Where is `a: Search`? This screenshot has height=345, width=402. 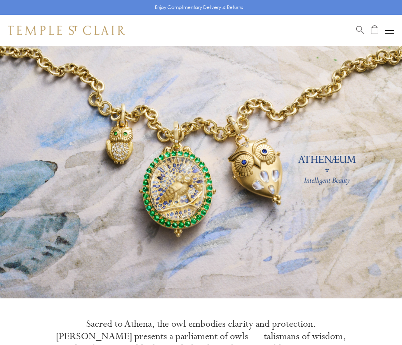 a: Search is located at coordinates (360, 30).